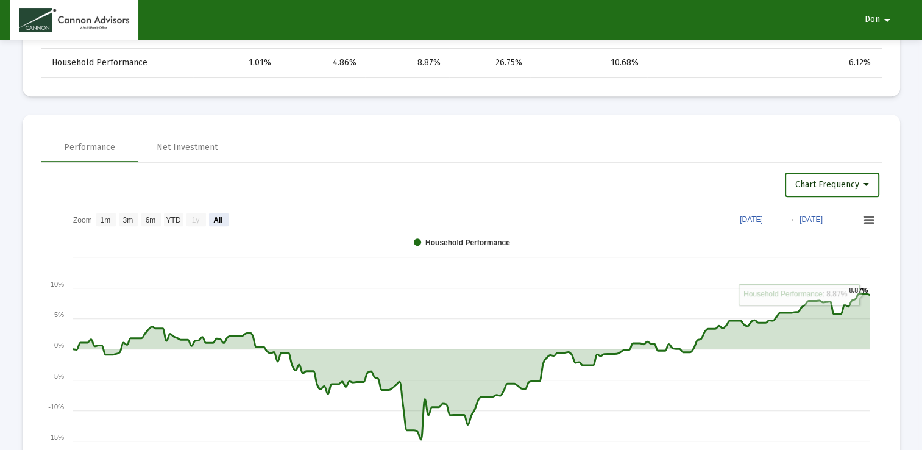 The image size is (922, 450). I want to click on text: All, so click(218, 220).